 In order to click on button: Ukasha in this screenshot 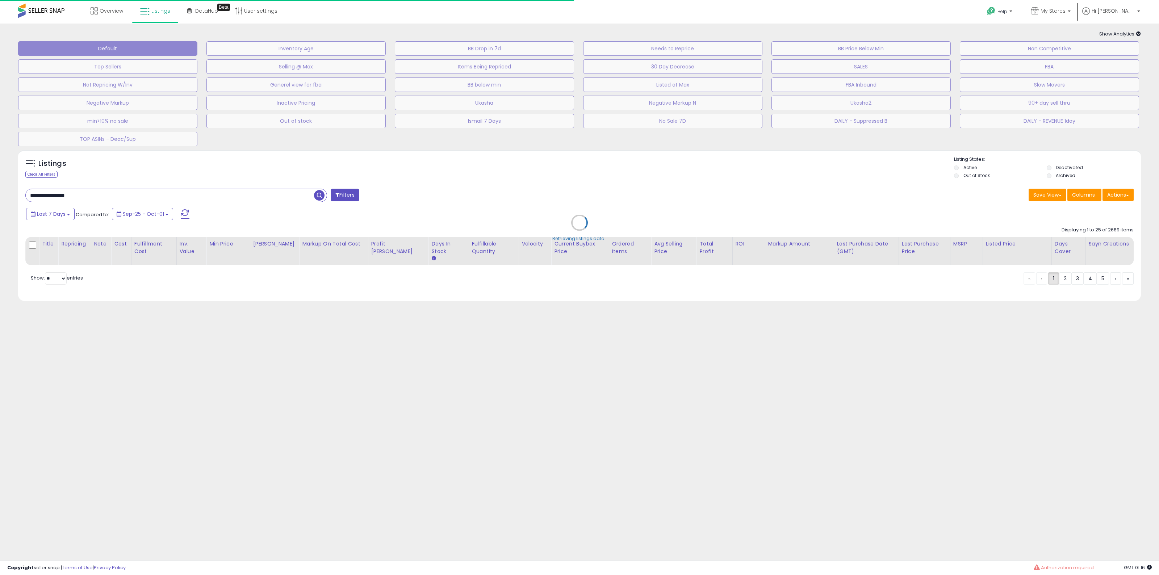, I will do `click(484, 103)`.